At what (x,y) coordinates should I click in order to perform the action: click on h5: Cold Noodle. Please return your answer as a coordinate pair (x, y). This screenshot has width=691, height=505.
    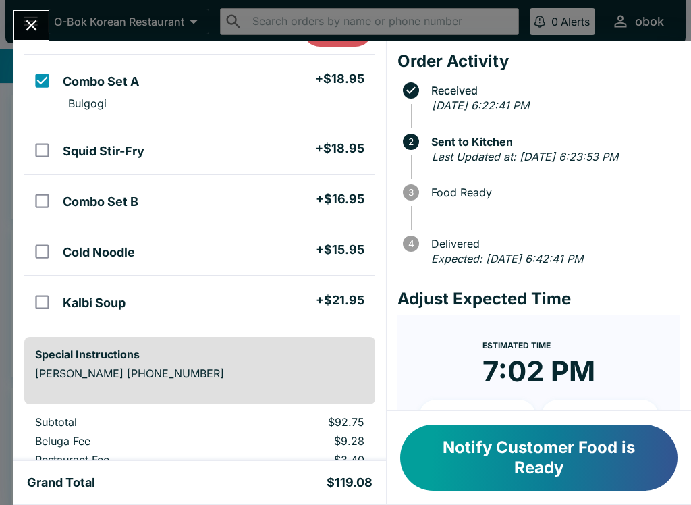
    Looking at the image, I should click on (99, 252).